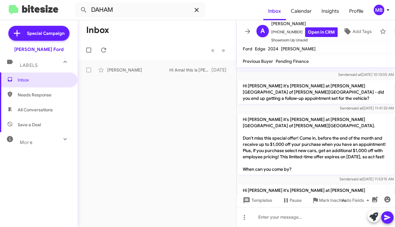  I want to click on button: Mark Inactive, so click(329, 200).